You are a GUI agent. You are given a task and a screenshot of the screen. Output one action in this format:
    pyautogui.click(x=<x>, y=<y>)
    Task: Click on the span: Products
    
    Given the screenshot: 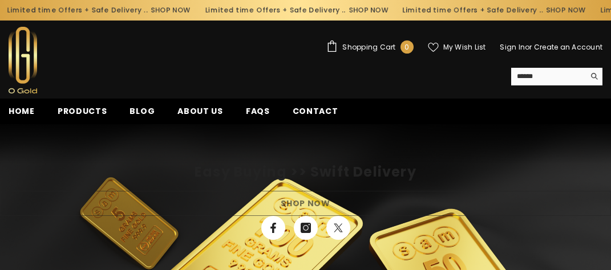 What is the action you would take?
    pyautogui.click(x=82, y=111)
    